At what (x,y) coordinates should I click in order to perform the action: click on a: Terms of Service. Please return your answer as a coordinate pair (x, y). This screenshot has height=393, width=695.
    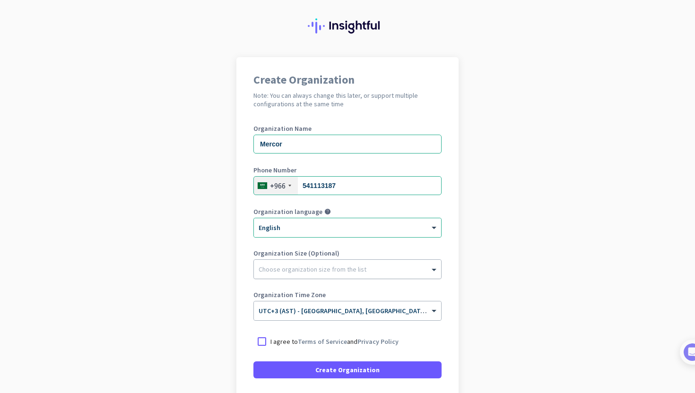
    Looking at the image, I should click on (322, 342).